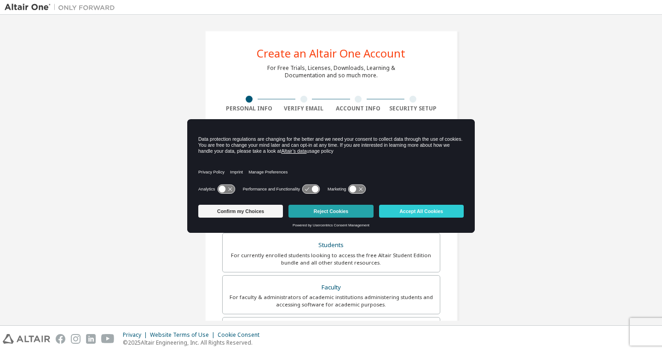 The width and height of the screenshot is (662, 352). Describe the element at coordinates (303, 108) in the screenshot. I see `div: Verify Email` at that location.